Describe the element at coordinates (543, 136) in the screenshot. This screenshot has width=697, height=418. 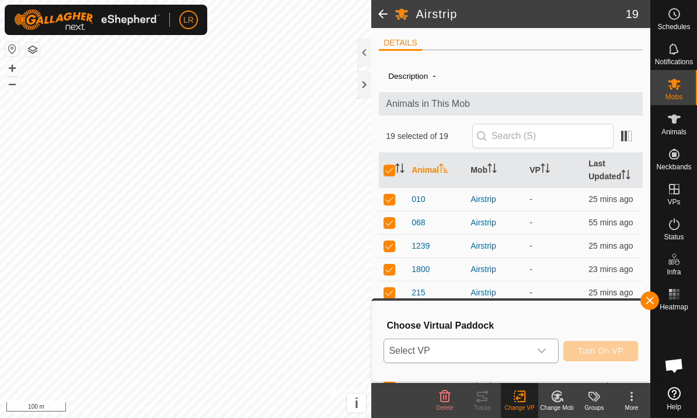
I see `input: Search (S)` at that location.